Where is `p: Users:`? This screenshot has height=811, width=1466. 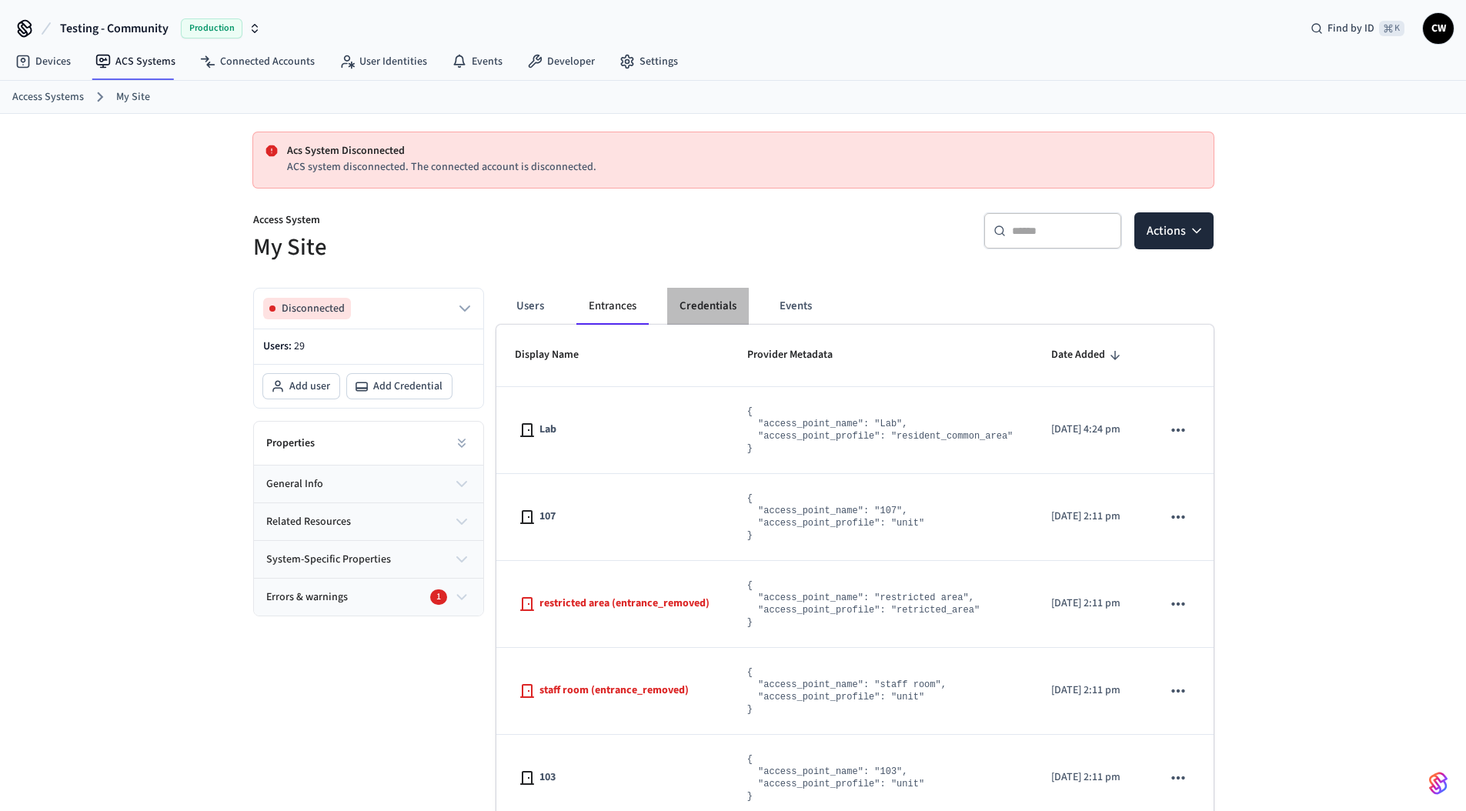
p: Users: is located at coordinates (369, 346).